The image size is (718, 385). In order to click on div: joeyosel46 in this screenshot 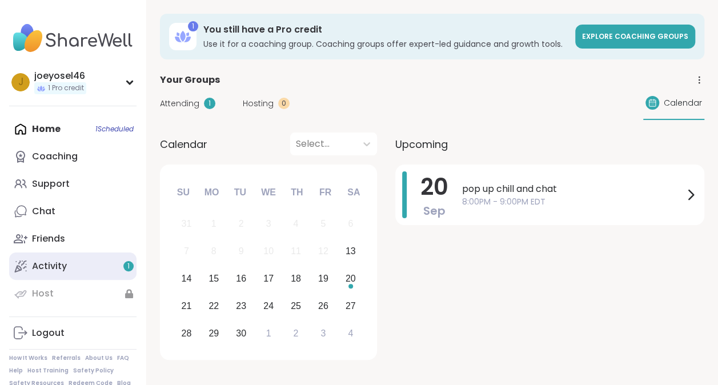, I will do `click(60, 76)`.